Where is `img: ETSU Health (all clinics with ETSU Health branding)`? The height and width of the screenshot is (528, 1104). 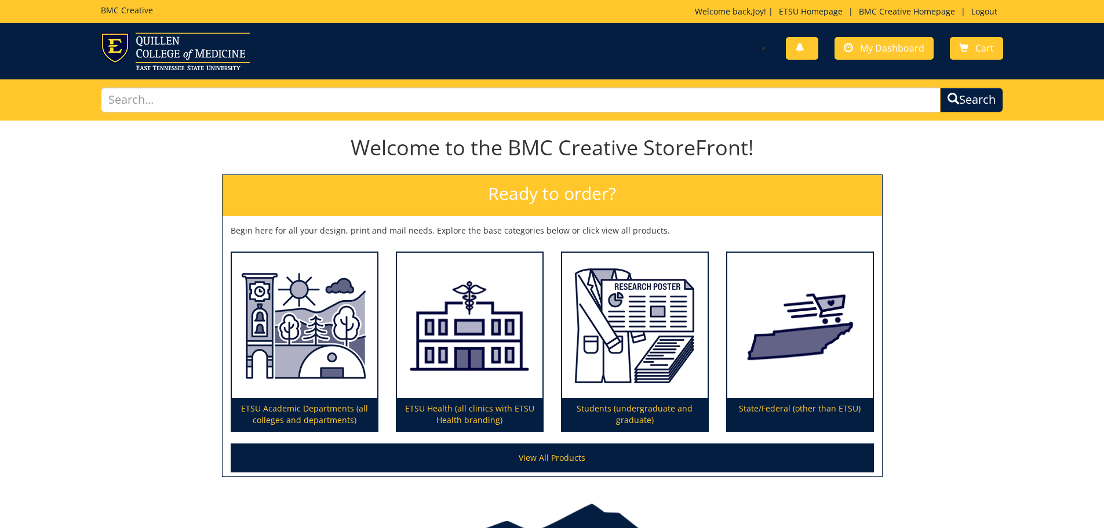 img: ETSU Health (all clinics with ETSU Health branding) is located at coordinates (470, 326).